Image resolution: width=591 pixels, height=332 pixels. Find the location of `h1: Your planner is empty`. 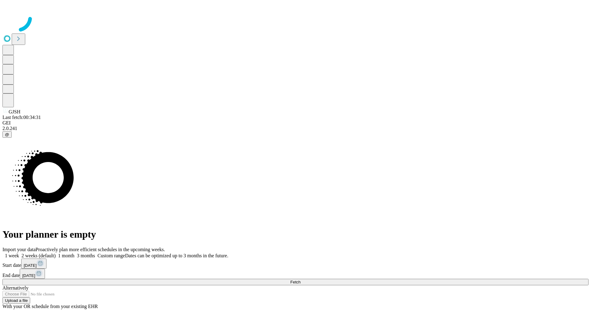

h1: Your planner is empty is located at coordinates (295, 234).